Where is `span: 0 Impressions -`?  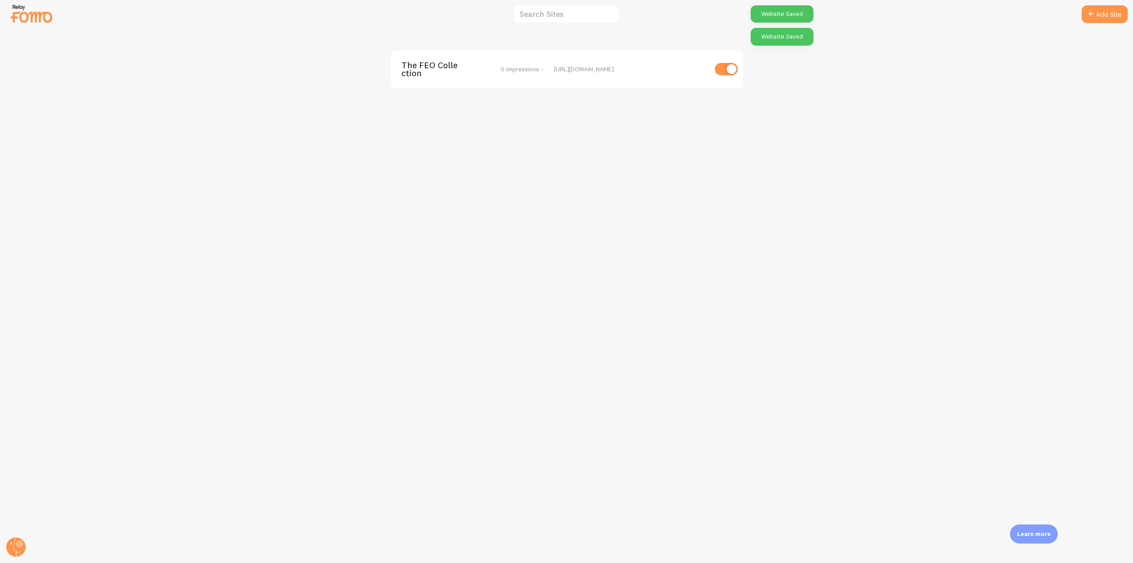 span: 0 Impressions - is located at coordinates (522, 69).